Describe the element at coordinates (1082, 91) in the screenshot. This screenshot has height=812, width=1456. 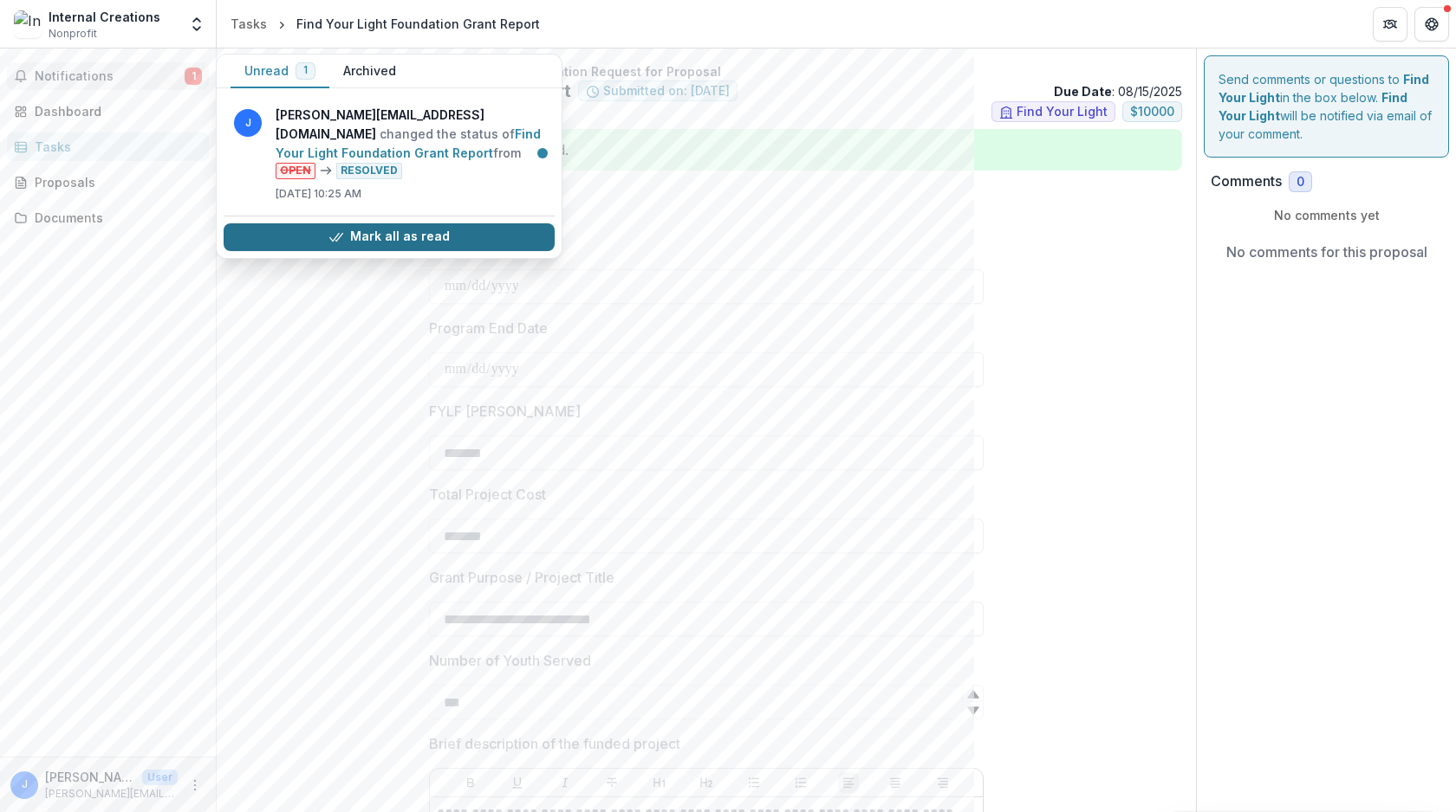
I see `strong: Due Date` at that location.